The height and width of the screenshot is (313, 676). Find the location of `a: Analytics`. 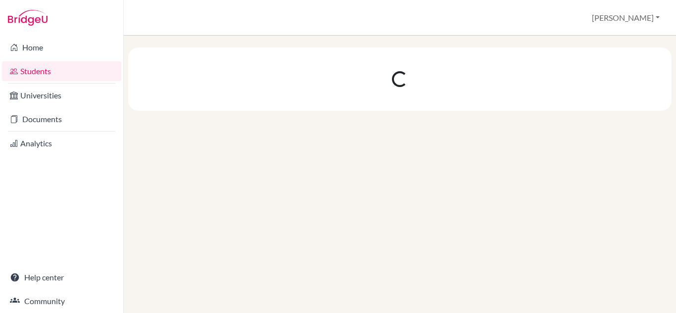

a: Analytics is located at coordinates (61, 144).